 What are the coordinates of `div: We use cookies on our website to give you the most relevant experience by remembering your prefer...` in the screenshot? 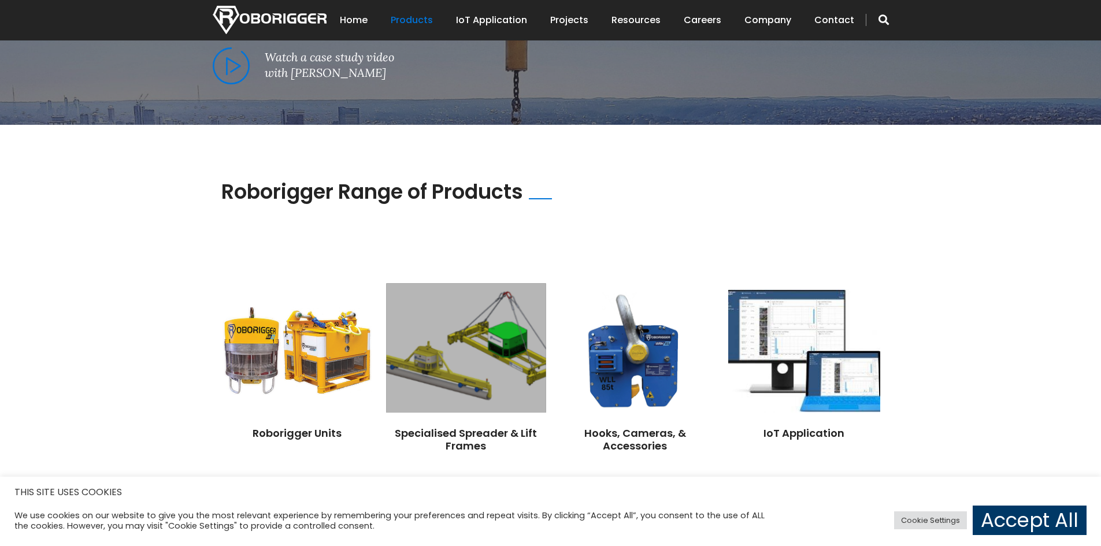 It's located at (390, 521).